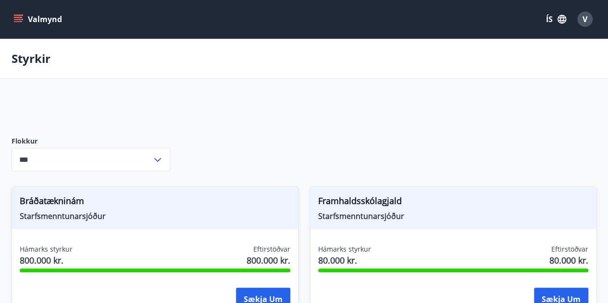  Describe the element at coordinates (585, 19) in the screenshot. I see `span: V` at that location.